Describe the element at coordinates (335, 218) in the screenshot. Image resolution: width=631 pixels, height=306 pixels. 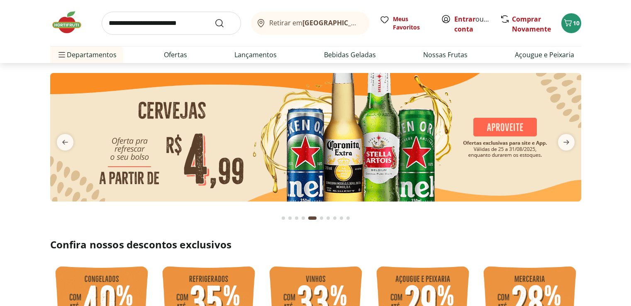
I see `button: Go to page 8 from fs-carousel` at that location.